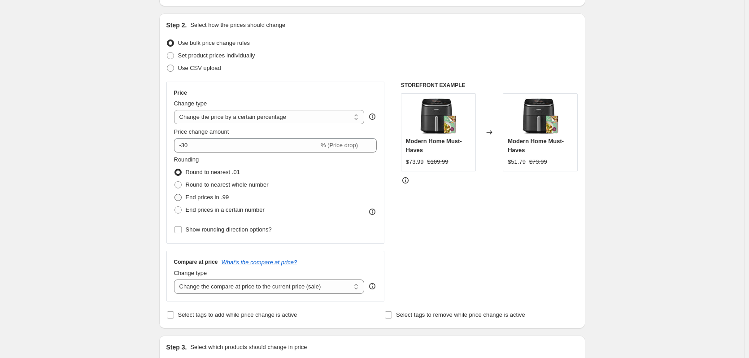 This screenshot has height=358, width=749. Describe the element at coordinates (177, 347) in the screenshot. I see `h2: Step 3.` at that location.